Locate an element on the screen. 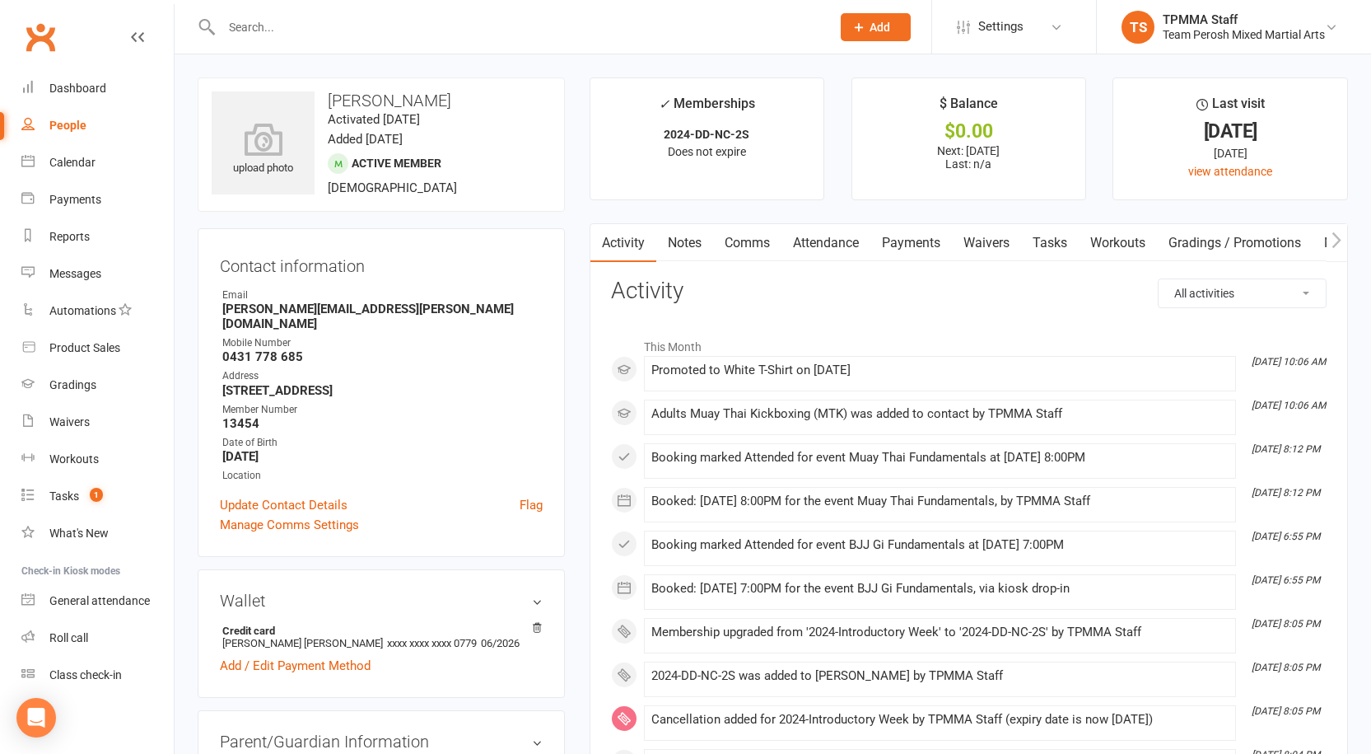  div: Open Intercom Messenger is located at coordinates (36, 717).